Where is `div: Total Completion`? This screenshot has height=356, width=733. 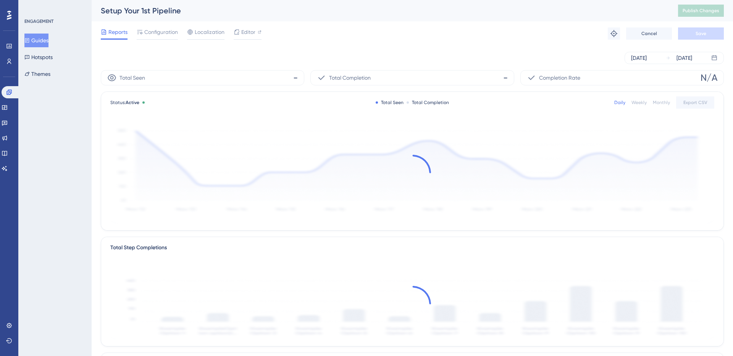
div: Total Completion is located at coordinates (427, 103).